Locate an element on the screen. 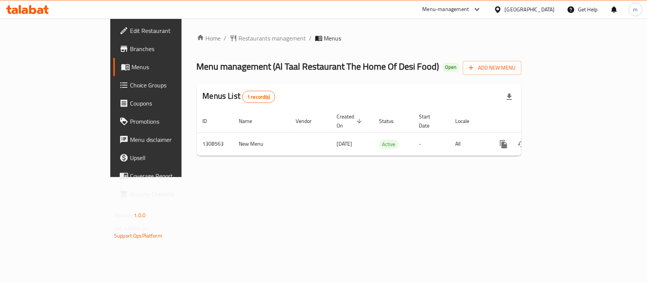  span: 1.0.0 is located at coordinates (139, 216).